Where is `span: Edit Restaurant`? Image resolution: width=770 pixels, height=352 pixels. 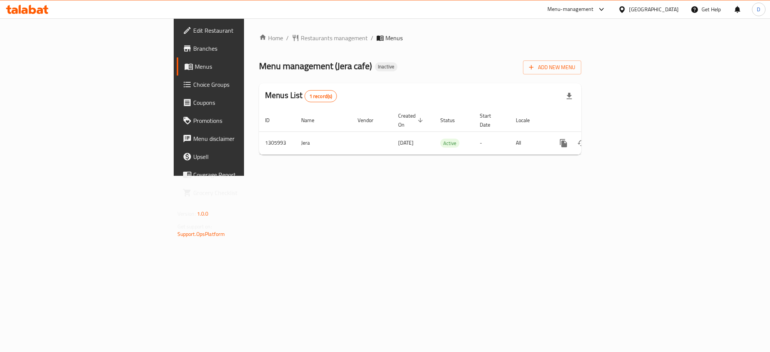 span: Edit Restaurant is located at coordinates (245, 30).